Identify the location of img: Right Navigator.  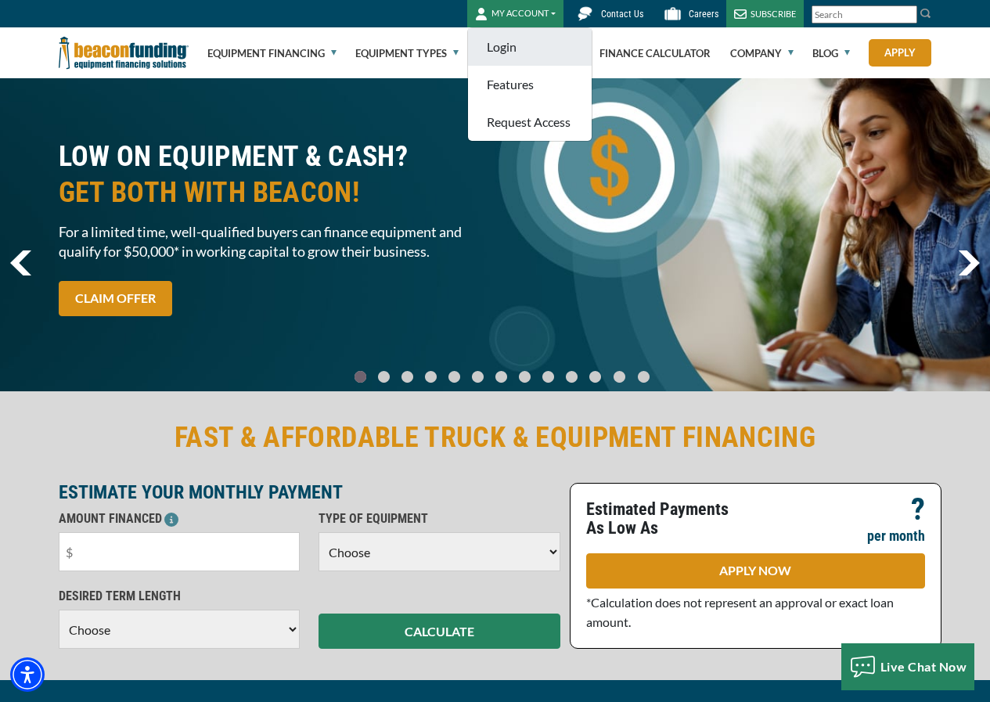
(969, 263).